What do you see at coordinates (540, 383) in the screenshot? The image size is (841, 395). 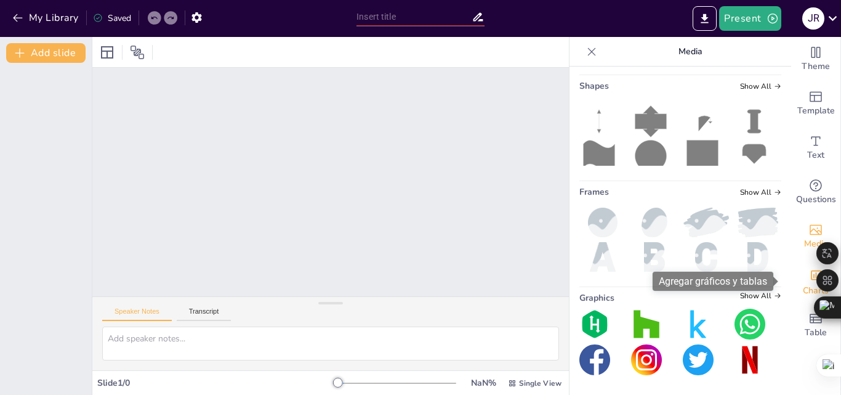 I see `span: Single View` at bounding box center [540, 383].